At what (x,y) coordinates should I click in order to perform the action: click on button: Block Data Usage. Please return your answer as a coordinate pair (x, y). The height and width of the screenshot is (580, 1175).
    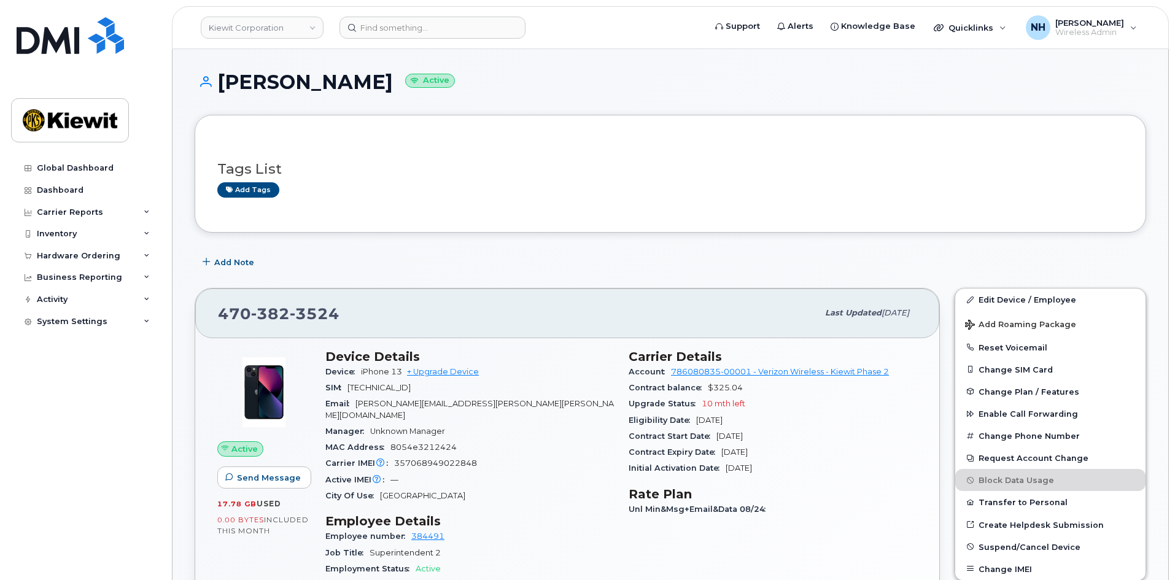
    Looking at the image, I should click on (1051, 480).